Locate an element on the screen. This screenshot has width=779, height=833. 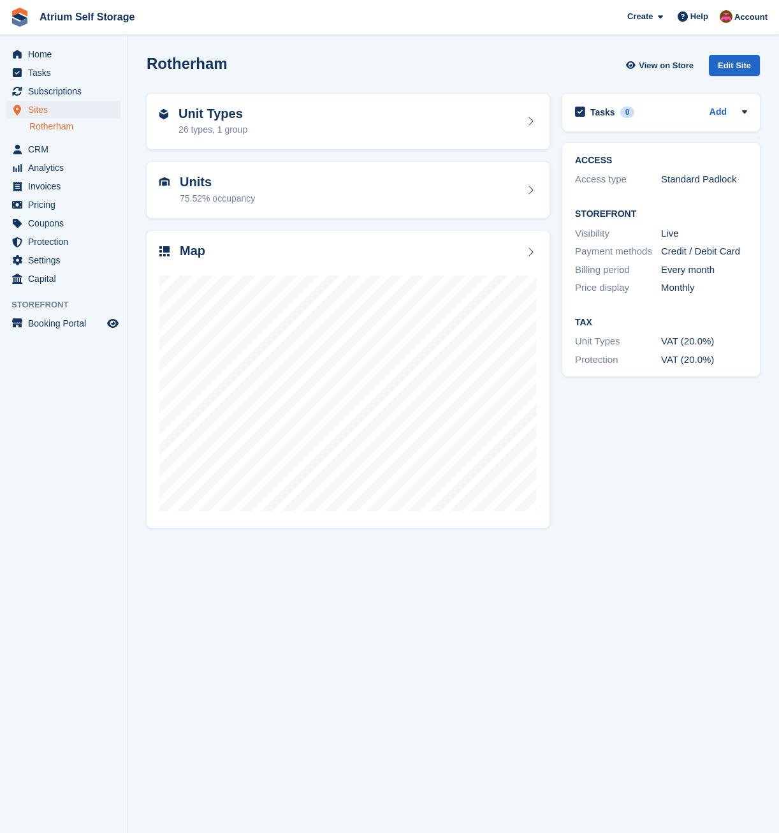
h2: ACCESS is located at coordinates (661, 161).